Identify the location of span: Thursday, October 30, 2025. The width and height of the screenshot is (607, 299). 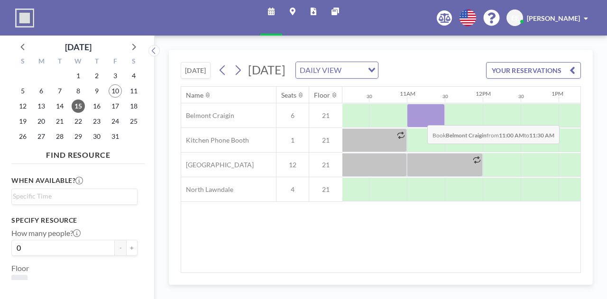
(97, 137).